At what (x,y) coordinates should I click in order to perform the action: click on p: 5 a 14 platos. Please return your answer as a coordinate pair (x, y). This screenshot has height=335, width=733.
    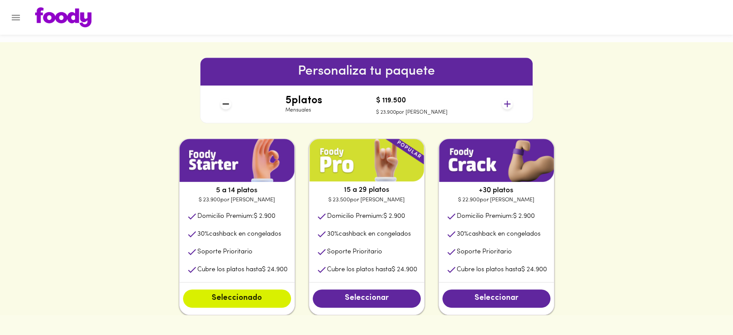
    Looking at the image, I should click on (237, 190).